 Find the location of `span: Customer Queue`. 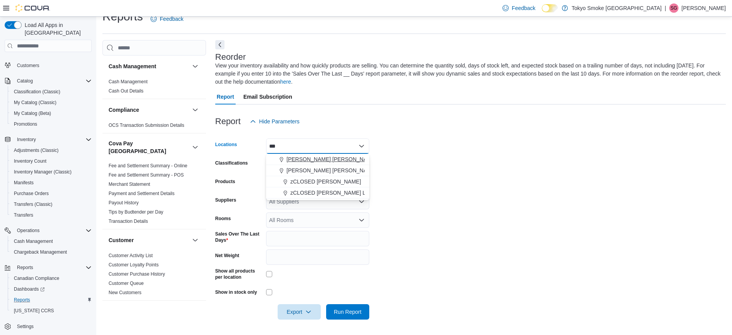

span: Customer Queue is located at coordinates (126, 283).